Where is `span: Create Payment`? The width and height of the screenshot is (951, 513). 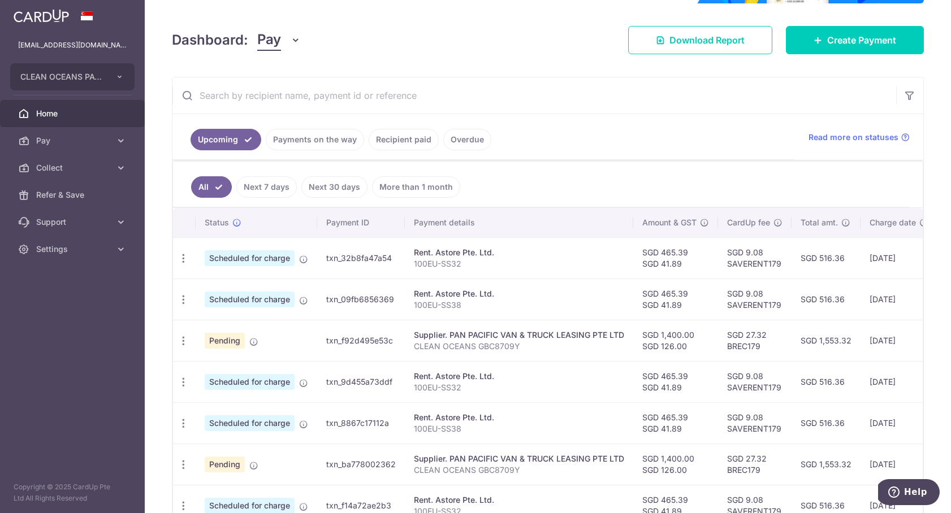
span: Create Payment is located at coordinates (862, 40).